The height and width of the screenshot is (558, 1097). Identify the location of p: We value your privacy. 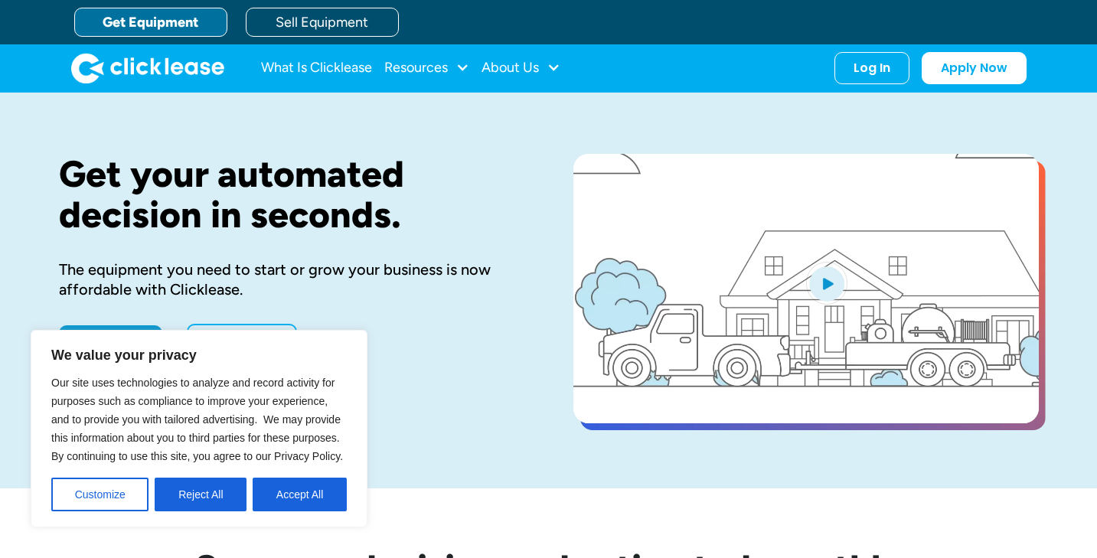
(199, 355).